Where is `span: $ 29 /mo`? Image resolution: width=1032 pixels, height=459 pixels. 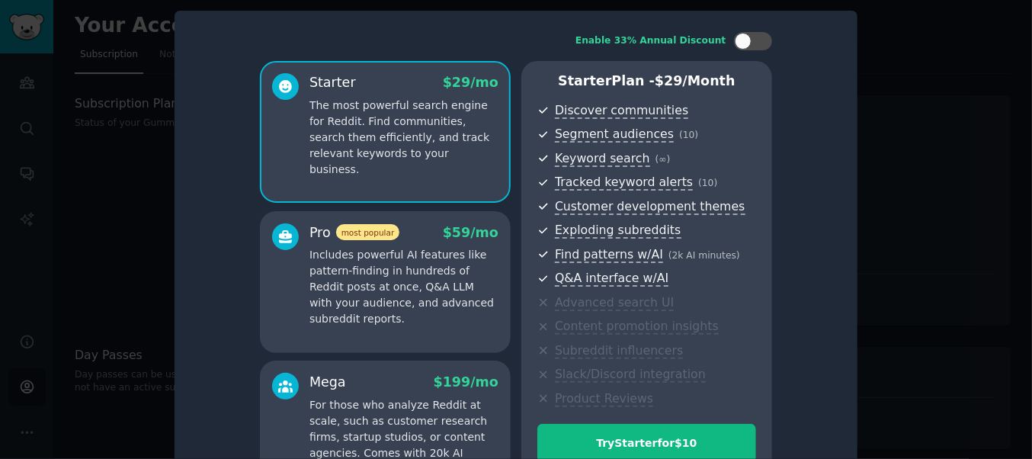
span: $ 29 /mo is located at coordinates (470, 82).